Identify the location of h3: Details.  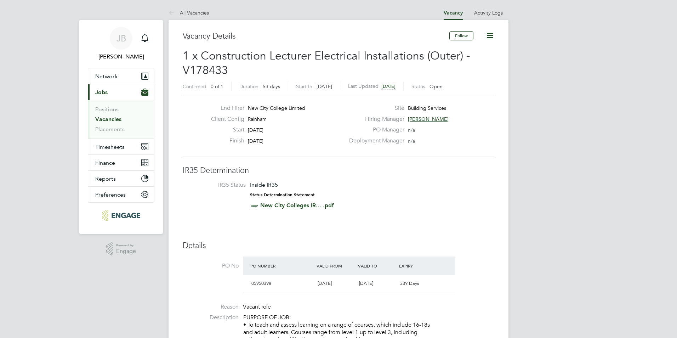
(338, 245).